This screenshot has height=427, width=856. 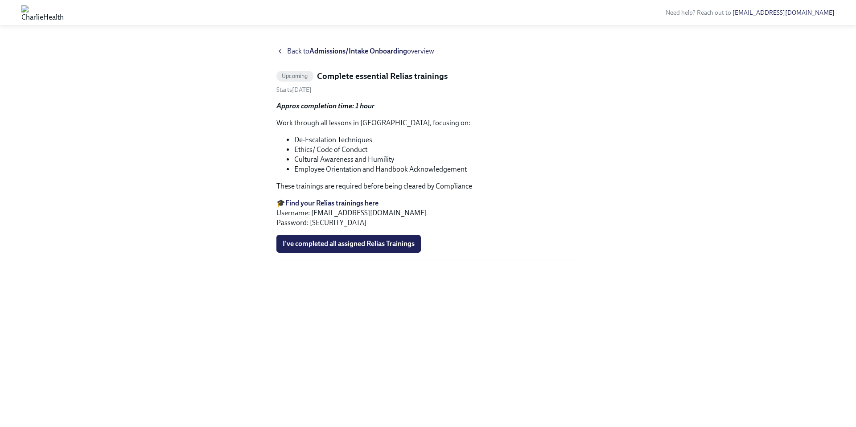 I want to click on span: Need help? Reach out to, so click(x=749, y=12).